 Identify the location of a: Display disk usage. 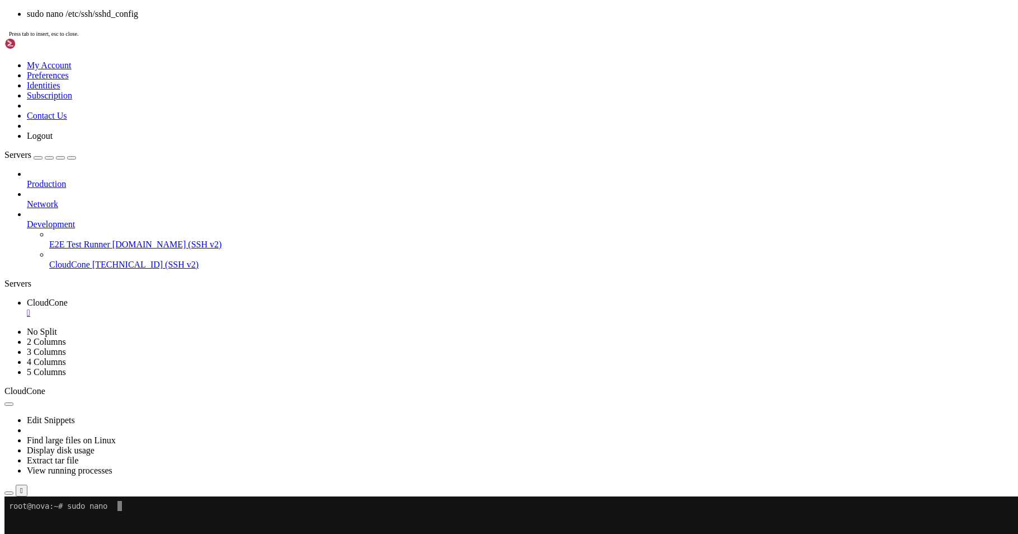
(60, 450).